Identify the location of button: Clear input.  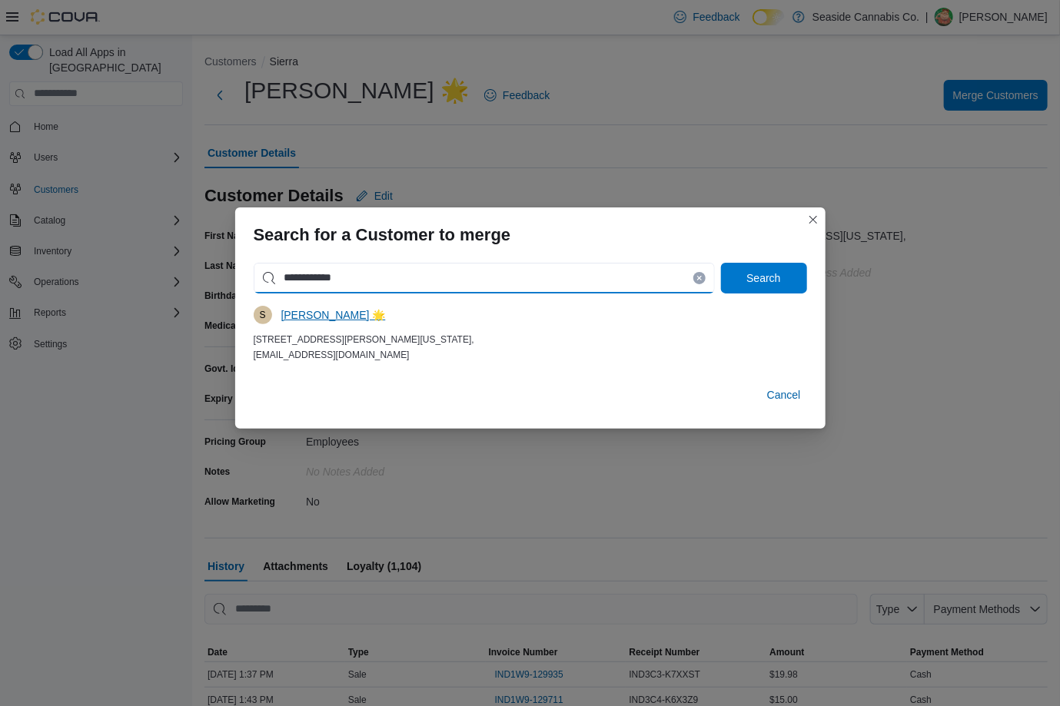
(700, 278).